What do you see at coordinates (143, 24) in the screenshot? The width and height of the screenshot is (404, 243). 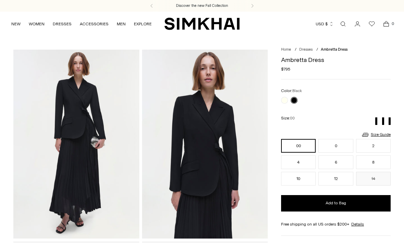 I see `a: EXPLORE` at bounding box center [143, 24].